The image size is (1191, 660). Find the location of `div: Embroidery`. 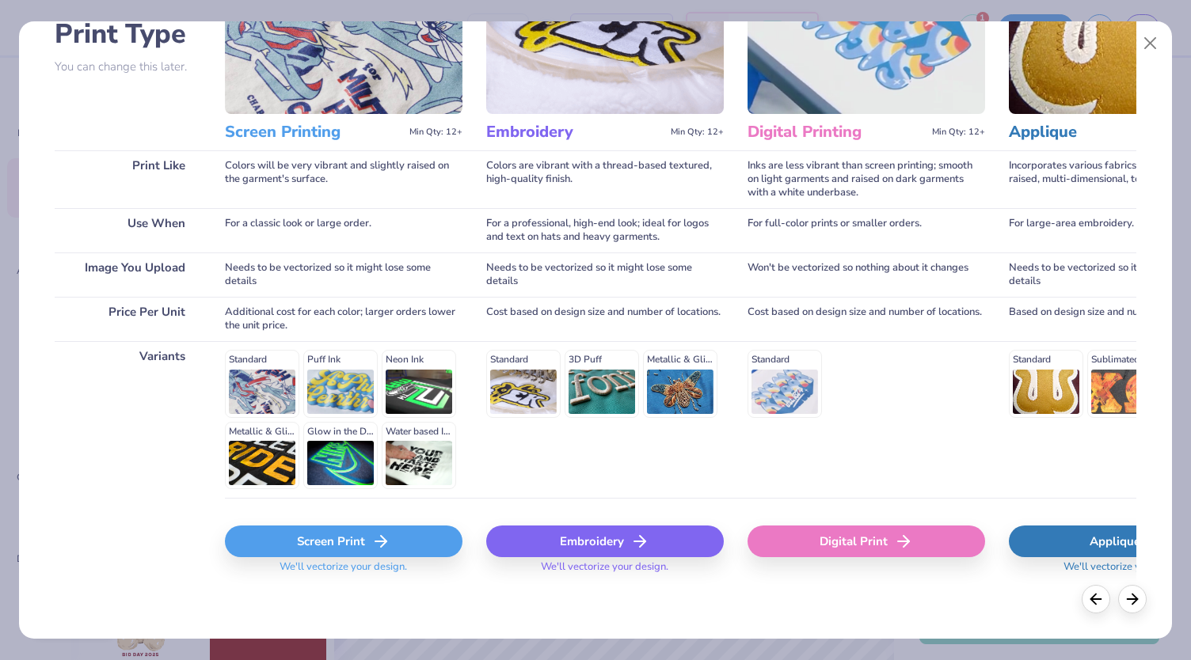

div: Embroidery is located at coordinates (605, 542).